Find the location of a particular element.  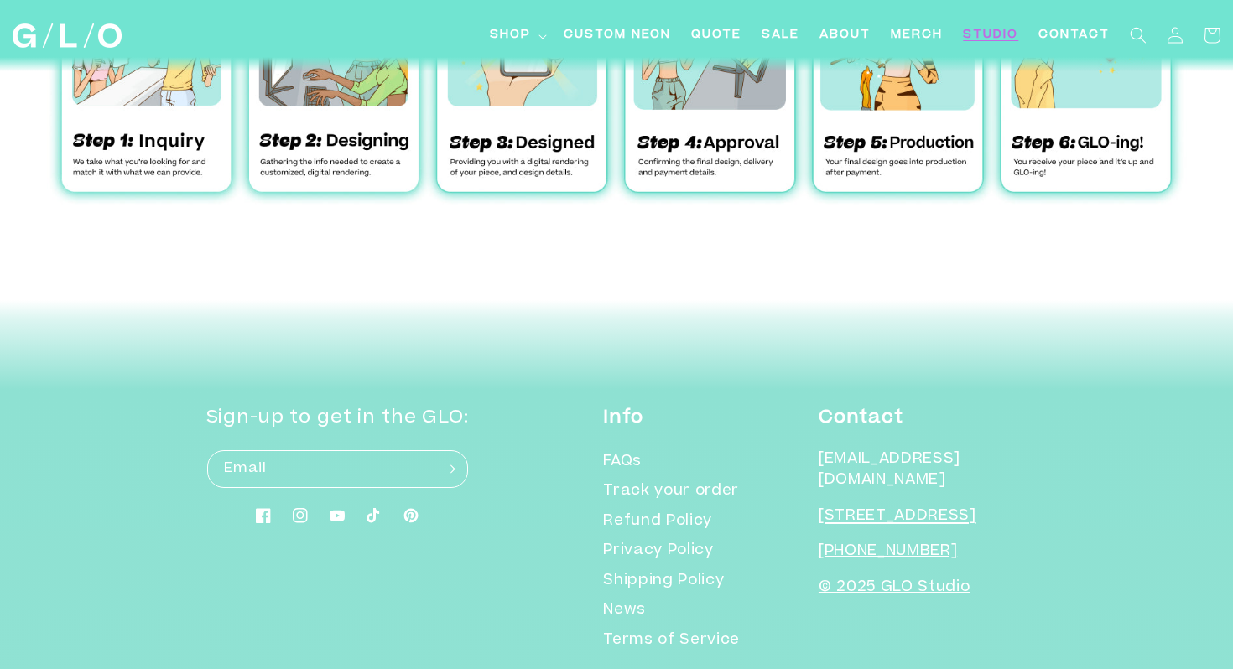

span: Custom Neon is located at coordinates (617, 35).